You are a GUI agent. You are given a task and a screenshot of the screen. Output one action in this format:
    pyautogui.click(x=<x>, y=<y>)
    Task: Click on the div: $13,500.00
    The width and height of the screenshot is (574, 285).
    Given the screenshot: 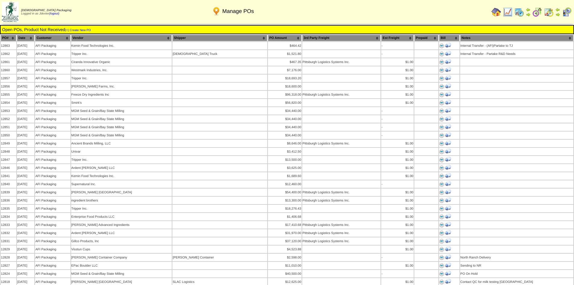 What is the action you would take?
    pyautogui.click(x=285, y=160)
    